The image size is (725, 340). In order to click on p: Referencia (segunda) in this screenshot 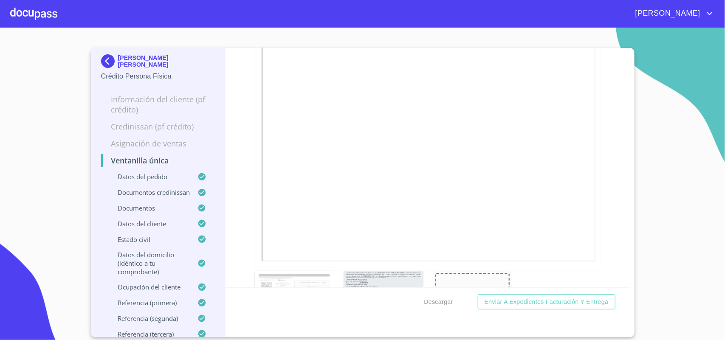, I will do `click(149, 318)`.